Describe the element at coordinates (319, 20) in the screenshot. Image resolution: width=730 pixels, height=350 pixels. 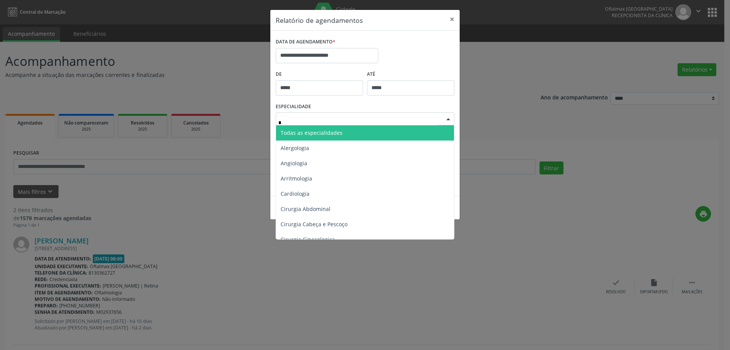
I see `h5: Relatório de agendamentos` at that location.